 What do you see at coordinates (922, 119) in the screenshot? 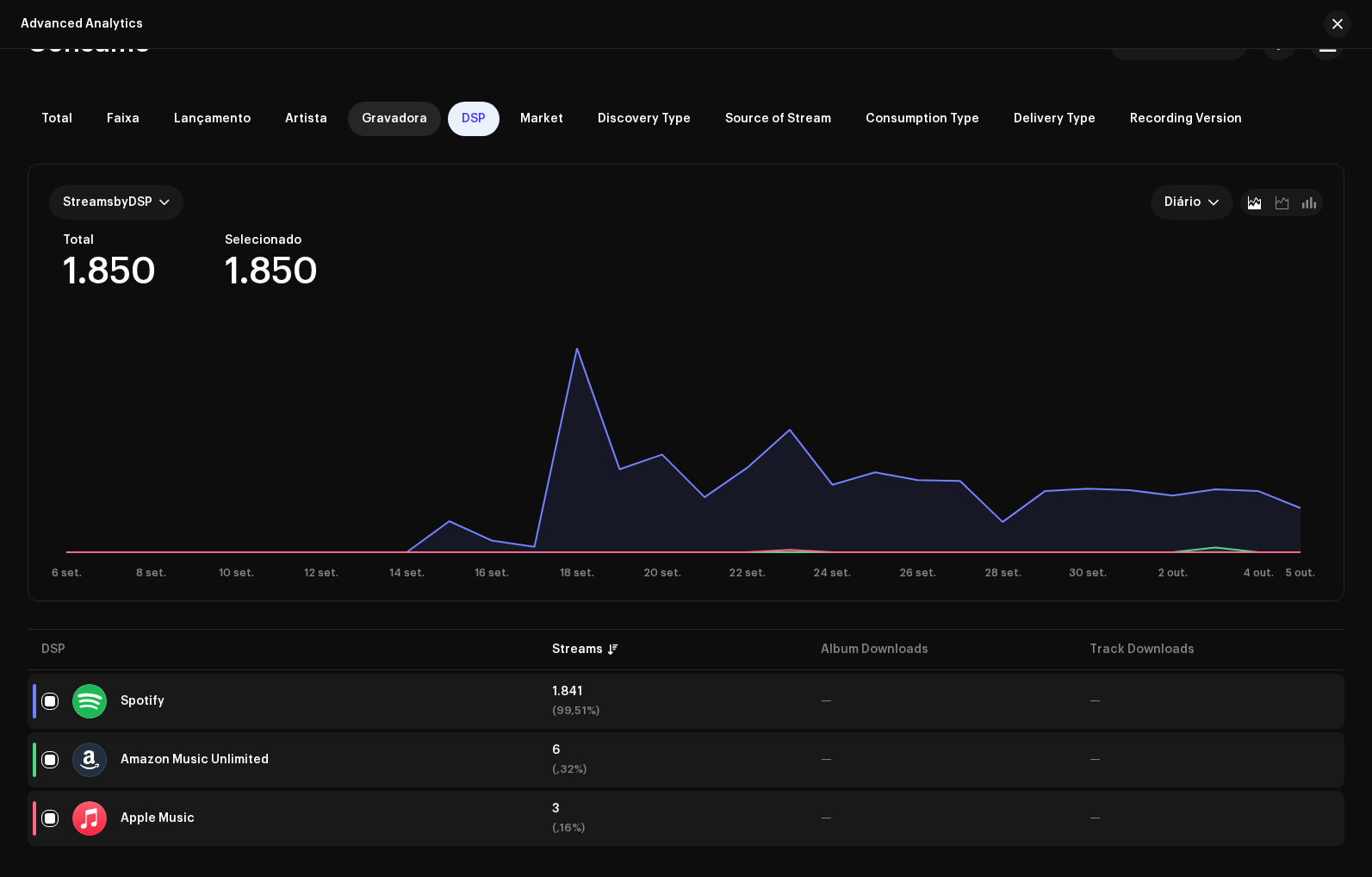
I see `span: Consumption Type` at bounding box center [922, 119].